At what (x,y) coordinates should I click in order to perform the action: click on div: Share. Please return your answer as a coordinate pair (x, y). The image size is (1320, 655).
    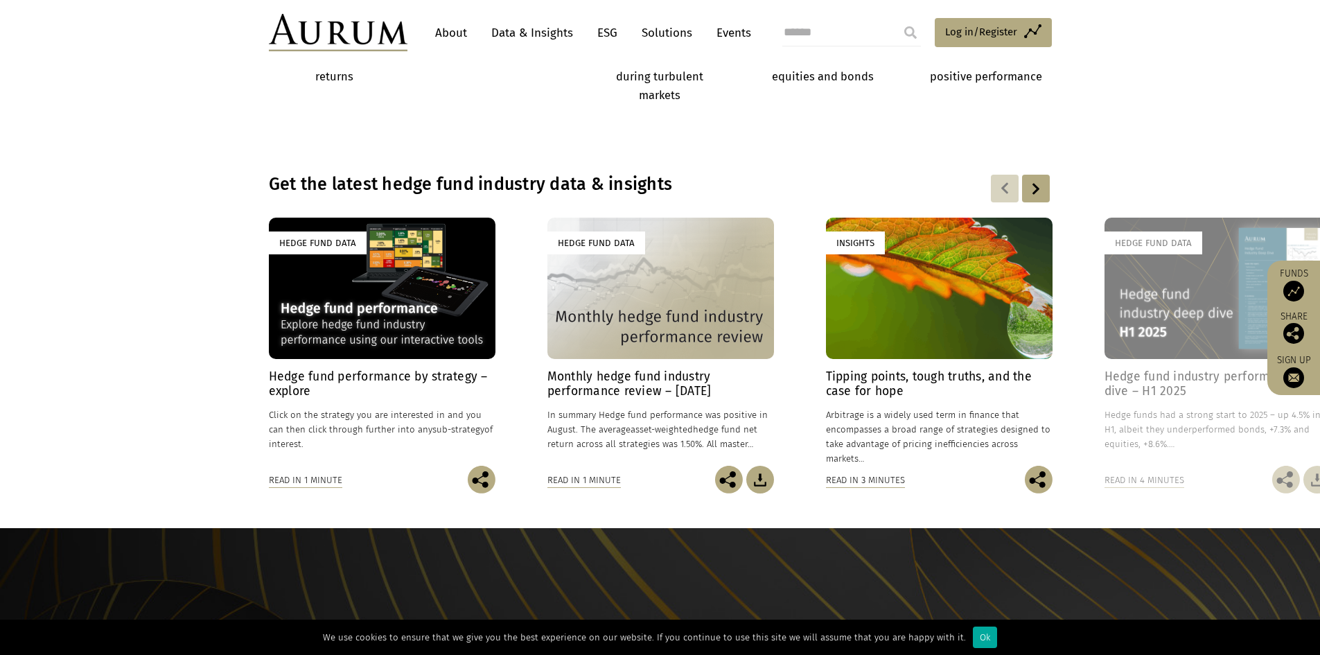
    Looking at the image, I should click on (1294, 328).